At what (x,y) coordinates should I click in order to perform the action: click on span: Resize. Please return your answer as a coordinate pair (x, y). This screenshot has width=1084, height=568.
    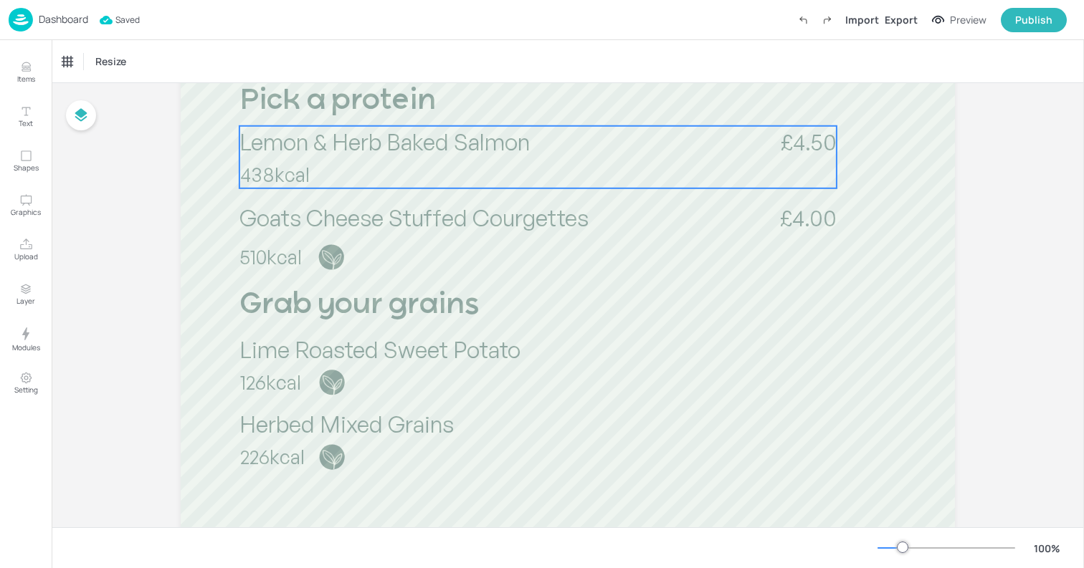
    Looking at the image, I should click on (110, 61).